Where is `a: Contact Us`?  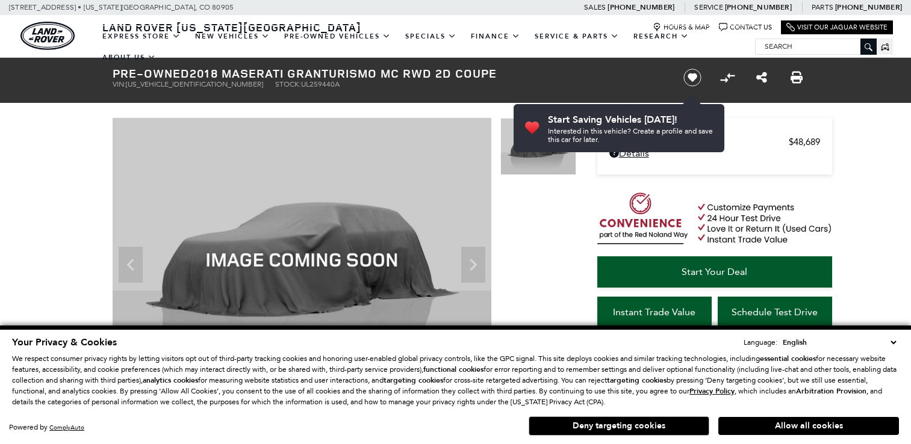 a: Contact Us is located at coordinates (746, 27).